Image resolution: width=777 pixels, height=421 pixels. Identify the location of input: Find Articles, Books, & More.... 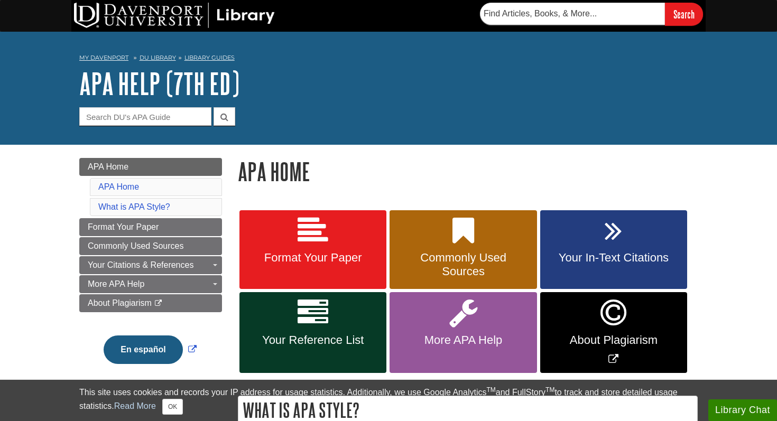
(573, 14).